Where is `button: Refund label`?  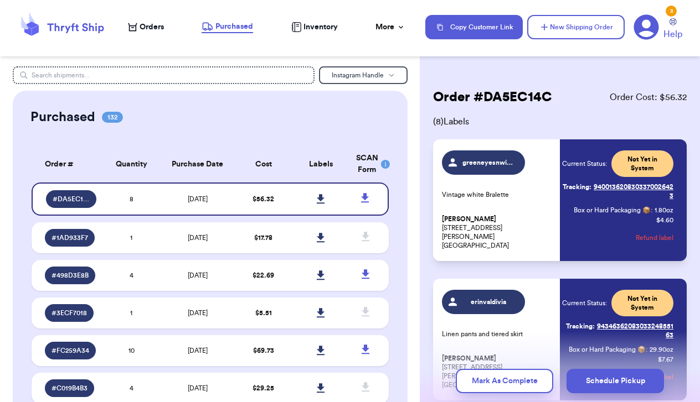 button: Refund label is located at coordinates (654, 238).